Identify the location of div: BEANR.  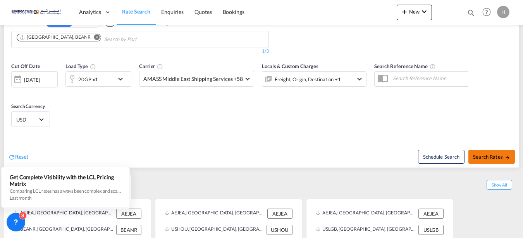
(129, 230).